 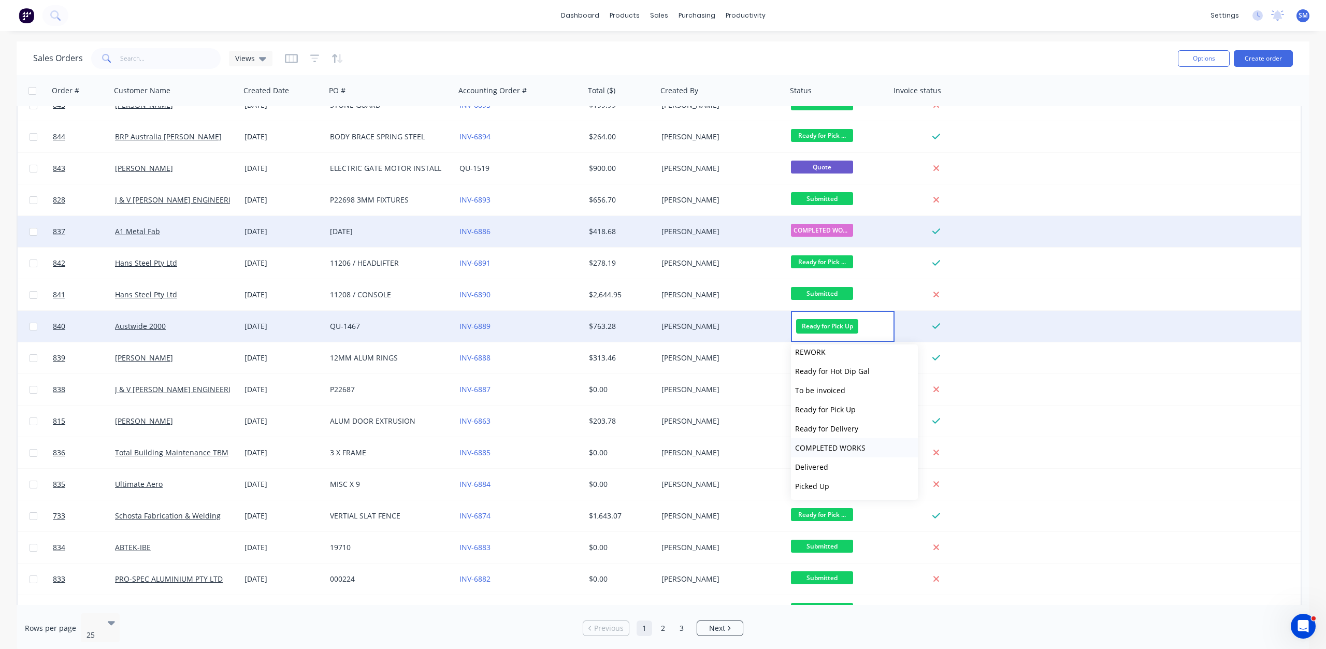 What do you see at coordinates (388, 484) in the screenshot?
I see `div: MISC X 9` at bounding box center [388, 484].